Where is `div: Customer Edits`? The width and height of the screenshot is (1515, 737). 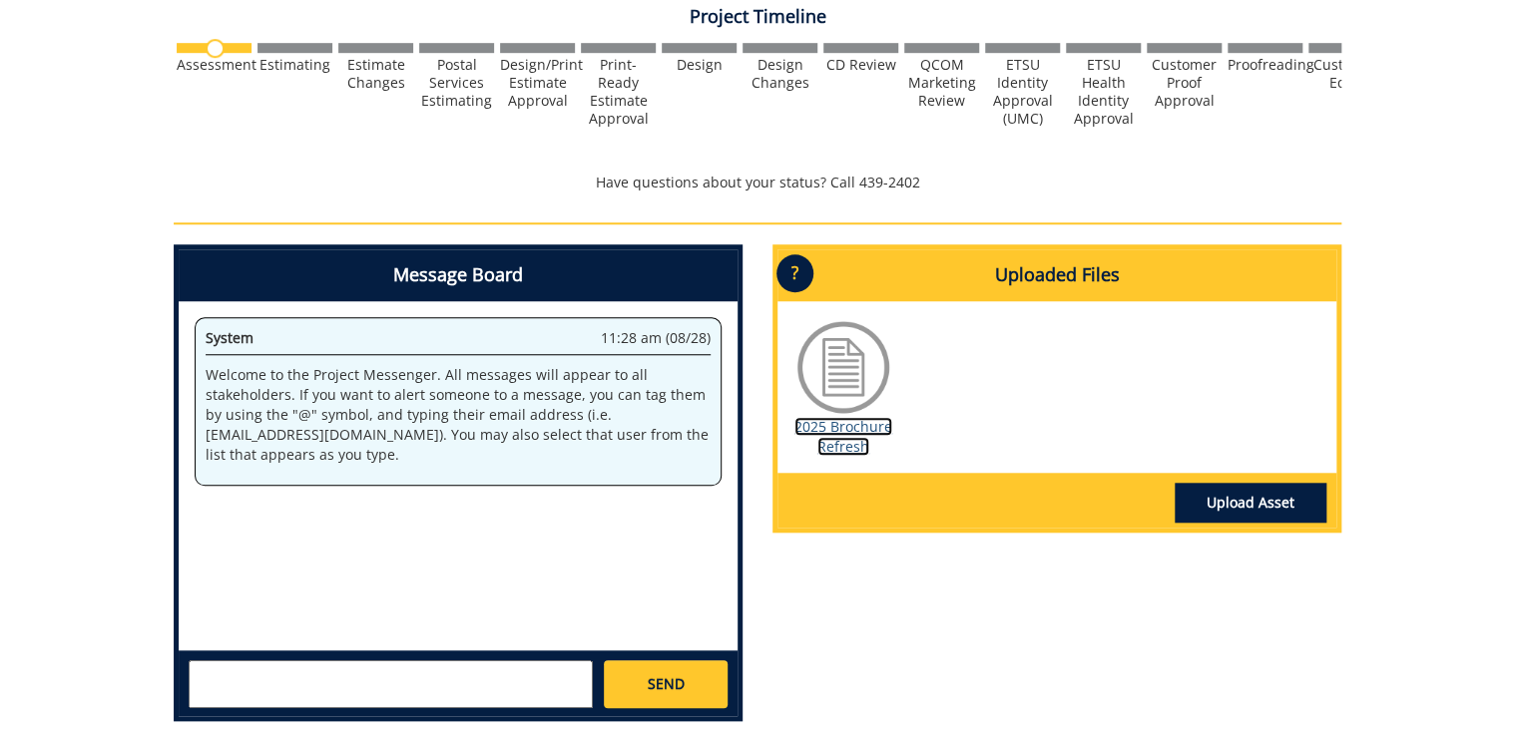 div: Customer Edits is located at coordinates (1345, 74).